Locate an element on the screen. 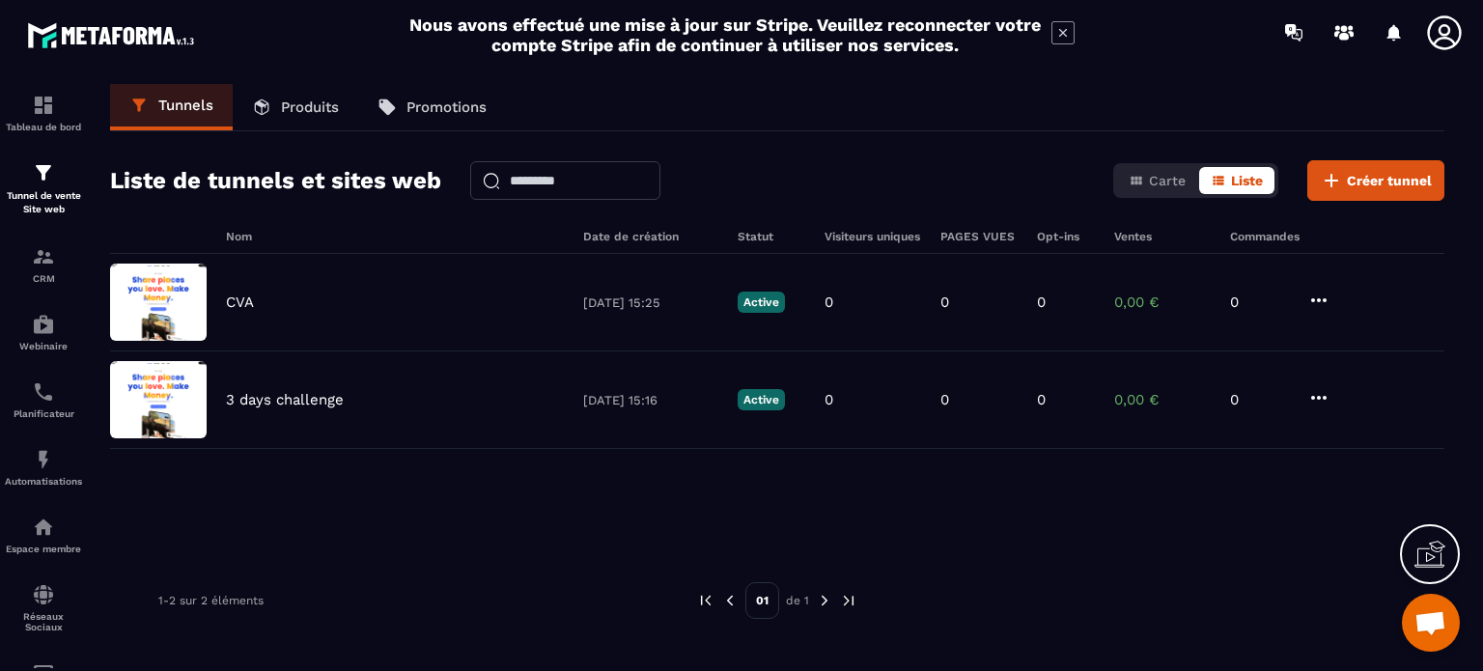 The image size is (1483, 671). button: Carte is located at coordinates (1157, 181).